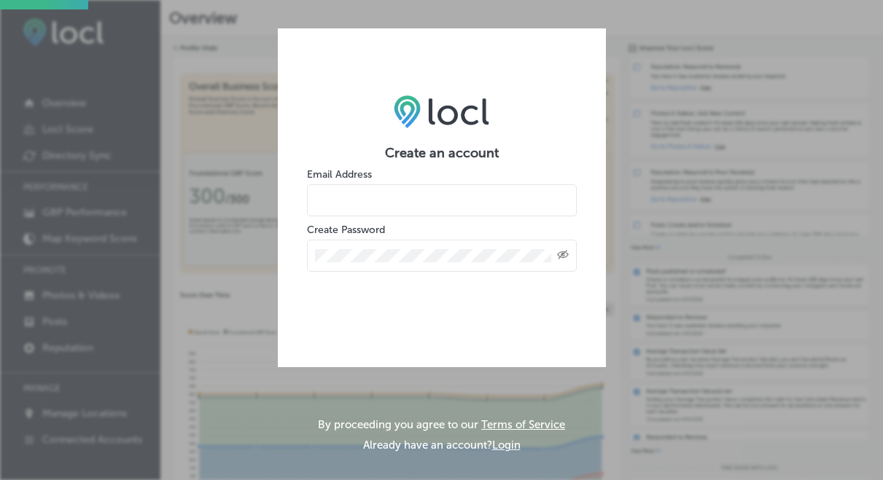 The height and width of the screenshot is (480, 883). Describe the element at coordinates (442, 445) in the screenshot. I see `p: Already have an account?` at that location.